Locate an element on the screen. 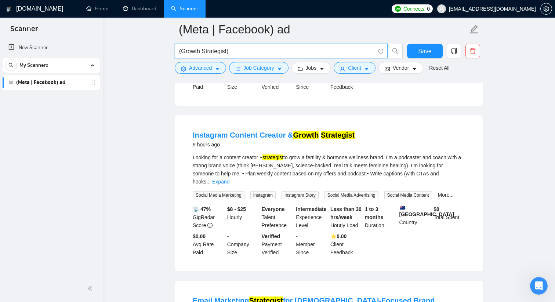  b: 1 to 3 months is located at coordinates (374, 213).